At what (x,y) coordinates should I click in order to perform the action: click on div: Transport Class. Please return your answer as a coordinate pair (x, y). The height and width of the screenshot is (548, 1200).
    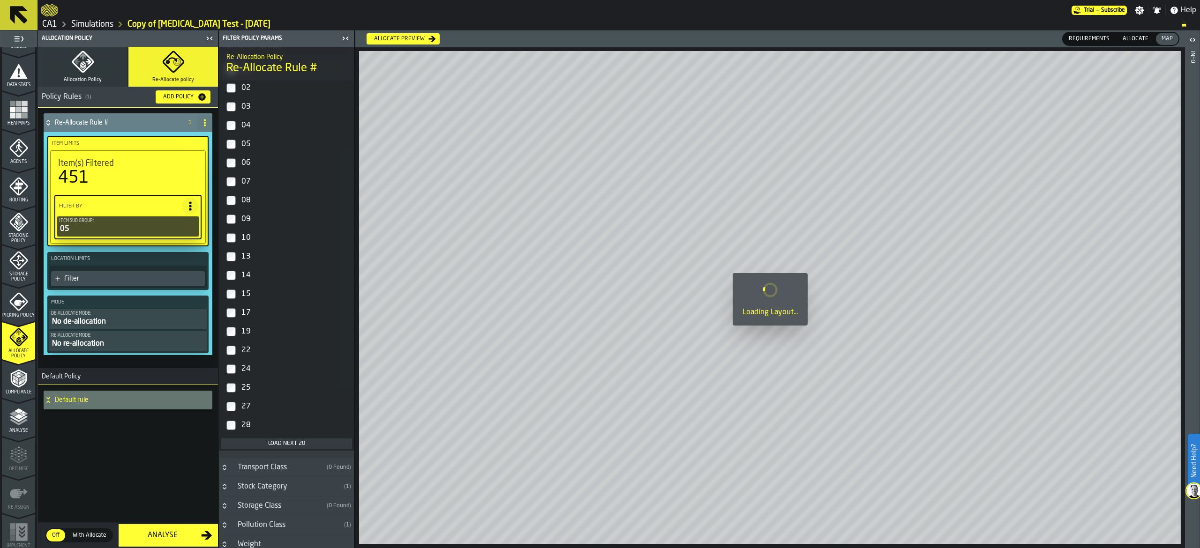
    Looking at the image, I should click on (278, 468).